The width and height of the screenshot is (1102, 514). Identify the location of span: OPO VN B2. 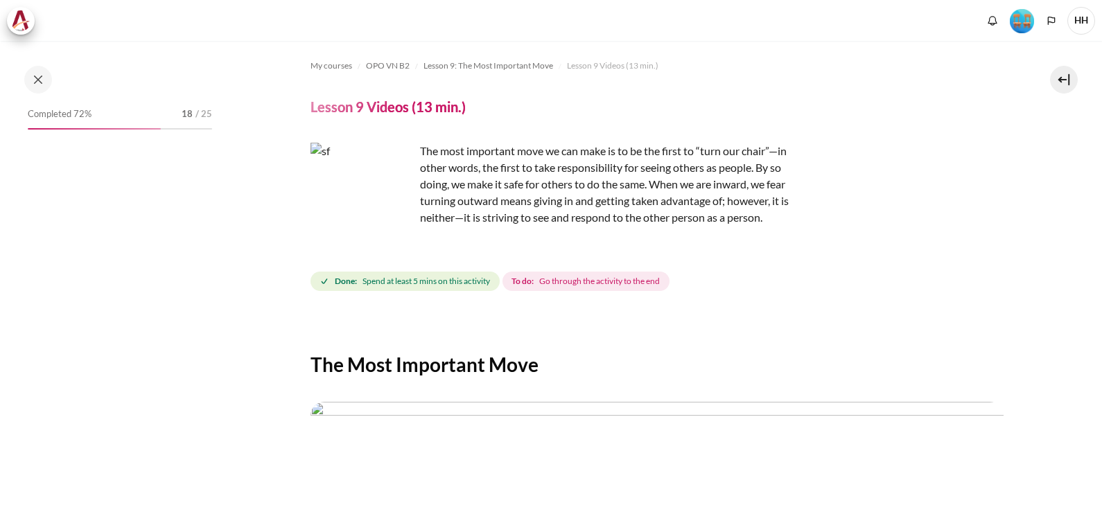
(387, 66).